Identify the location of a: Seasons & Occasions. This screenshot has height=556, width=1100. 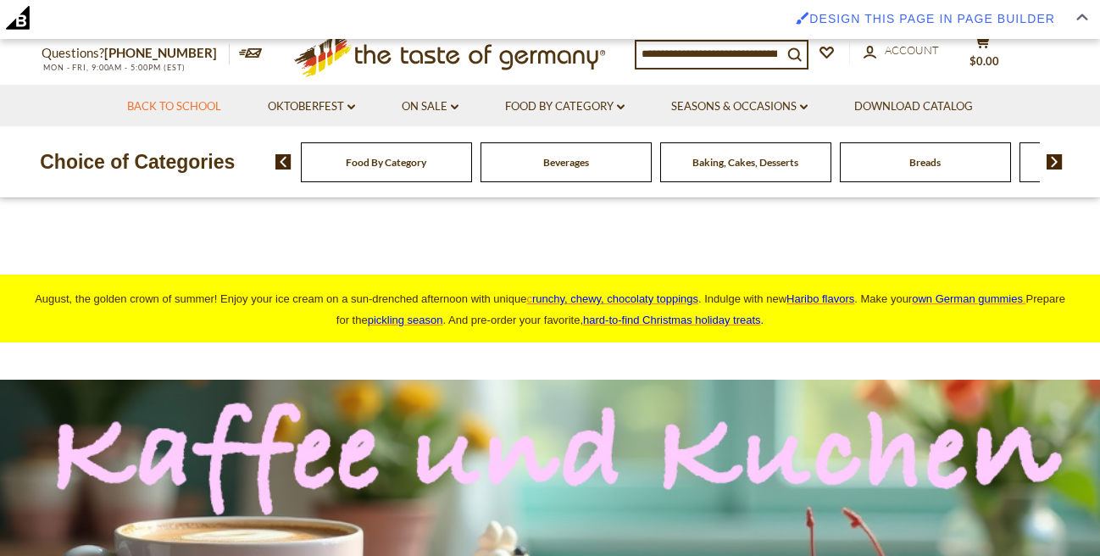
(739, 107).